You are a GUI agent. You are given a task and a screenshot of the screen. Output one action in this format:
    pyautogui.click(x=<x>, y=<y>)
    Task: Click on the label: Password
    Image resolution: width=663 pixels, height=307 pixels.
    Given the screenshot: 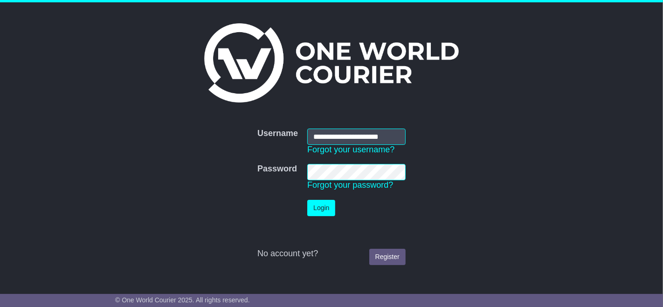 What is the action you would take?
    pyautogui.click(x=277, y=169)
    